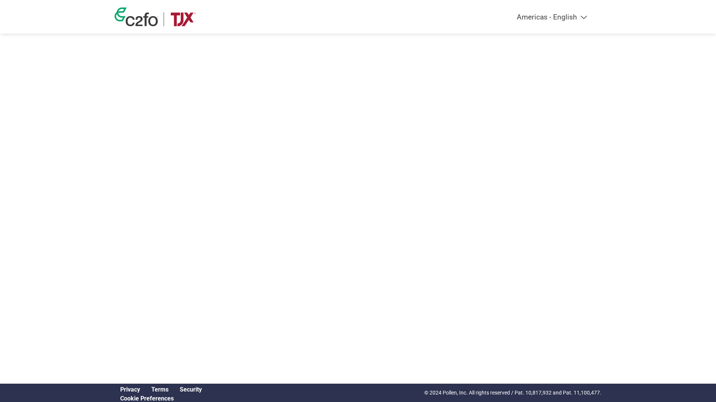  I want to click on p: © 2024 Pollen, Inc. All rights reserved / Pat. 10,817,932 and Pat. 11,100,477., so click(513, 393).